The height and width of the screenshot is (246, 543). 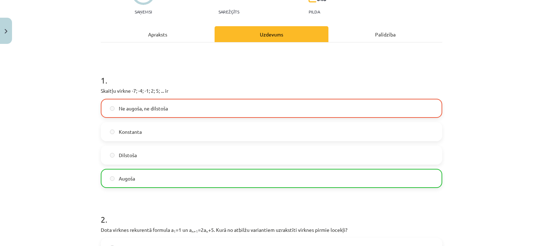 What do you see at coordinates (112, 155) in the screenshot?
I see `input: Dilstoša` at bounding box center [112, 155].